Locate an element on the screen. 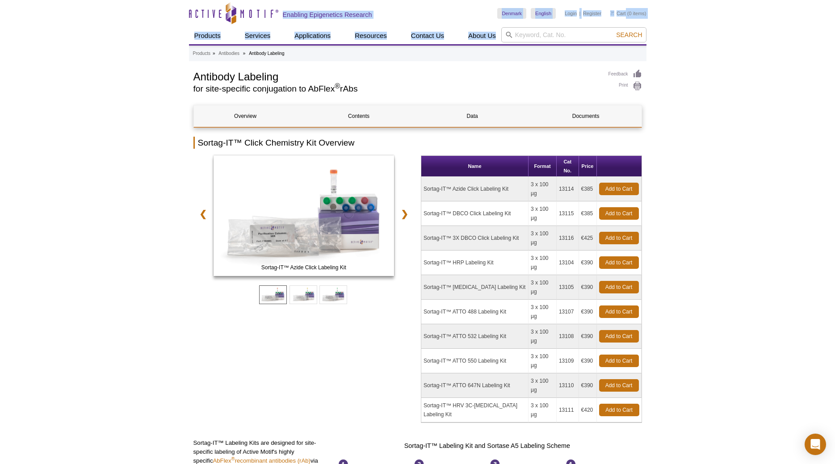 This screenshot has width=835, height=464. td: Sortag-IT™ HRP Labeling Kit is located at coordinates (475, 263).